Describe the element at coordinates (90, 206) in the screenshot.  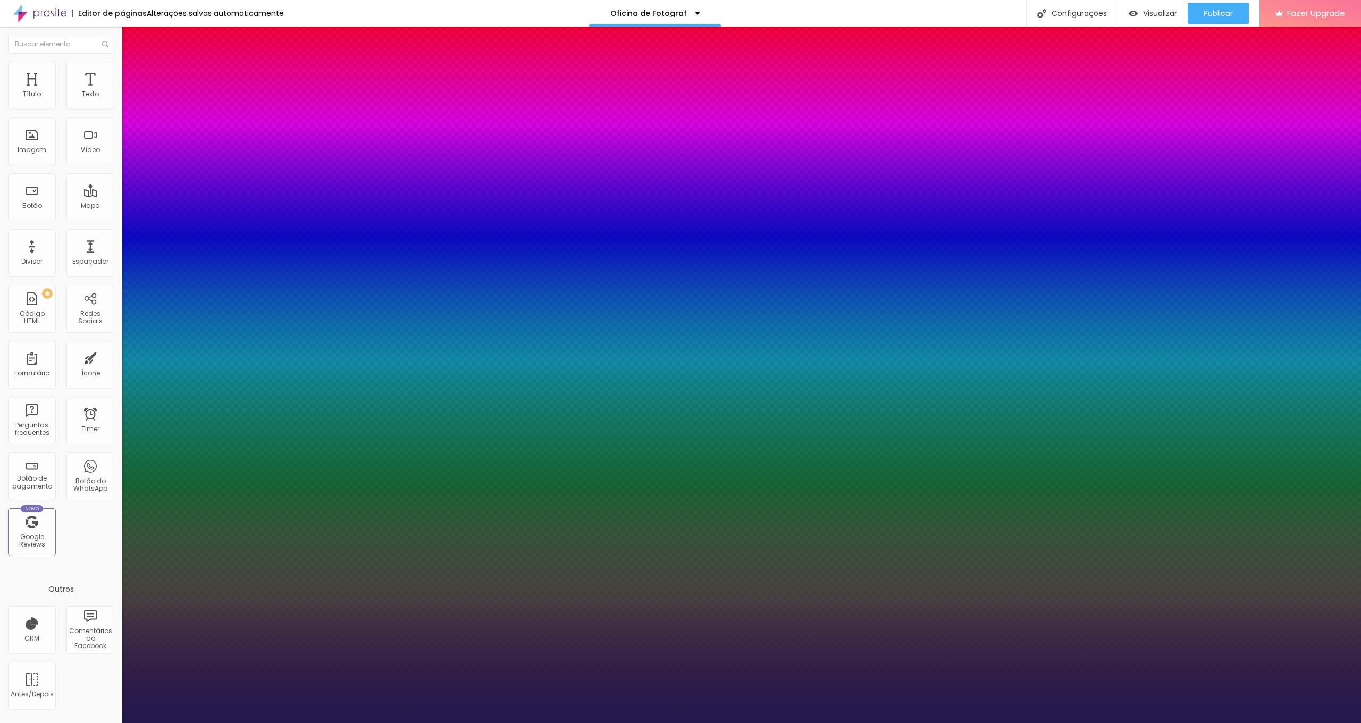
I see `div: Mapa` at that location.